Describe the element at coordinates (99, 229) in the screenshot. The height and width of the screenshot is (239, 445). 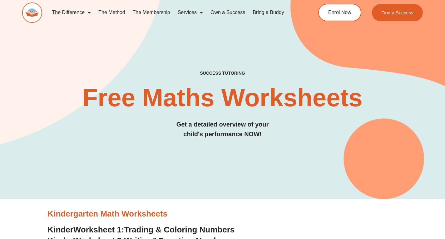
I see `span: Worksheet 1:` at that location.